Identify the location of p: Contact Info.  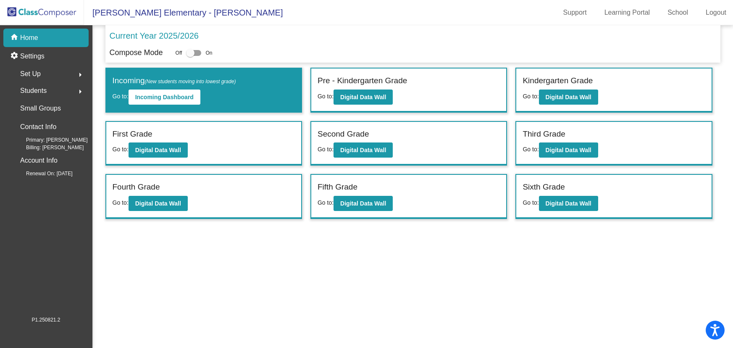
(38, 127).